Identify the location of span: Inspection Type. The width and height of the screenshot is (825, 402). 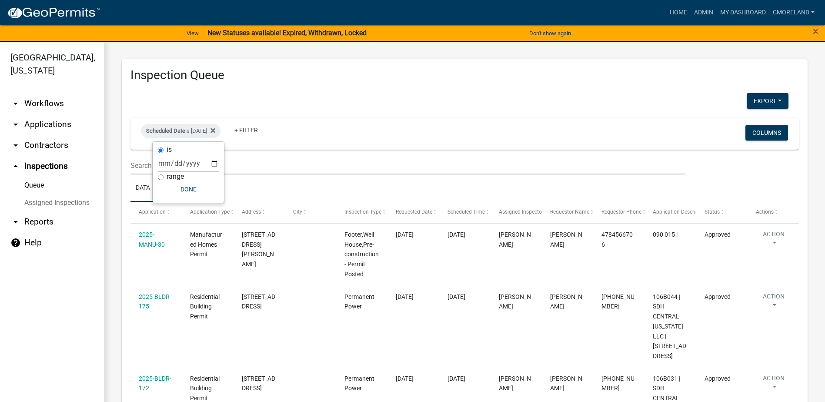
(363, 212).